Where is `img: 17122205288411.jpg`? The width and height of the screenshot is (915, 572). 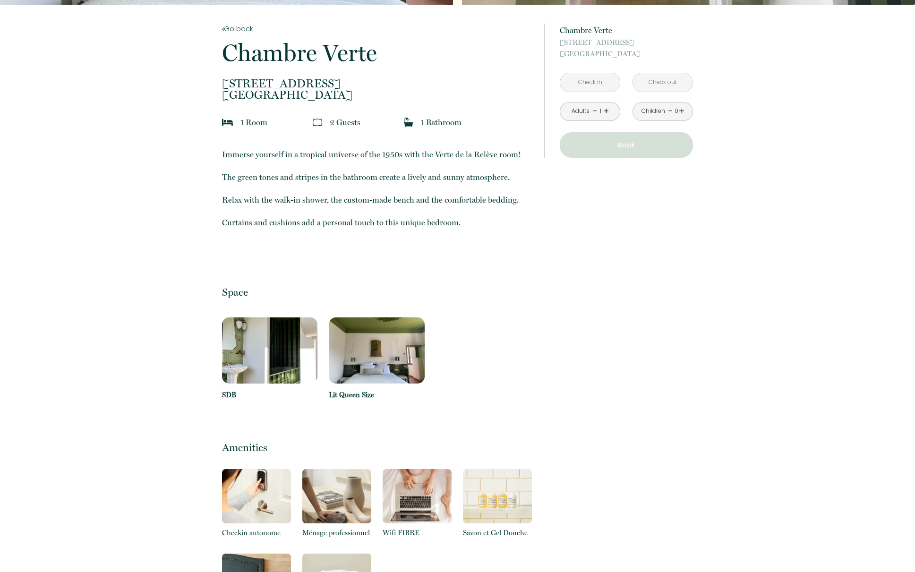
img: 17122205288411.jpg is located at coordinates (376, 350).